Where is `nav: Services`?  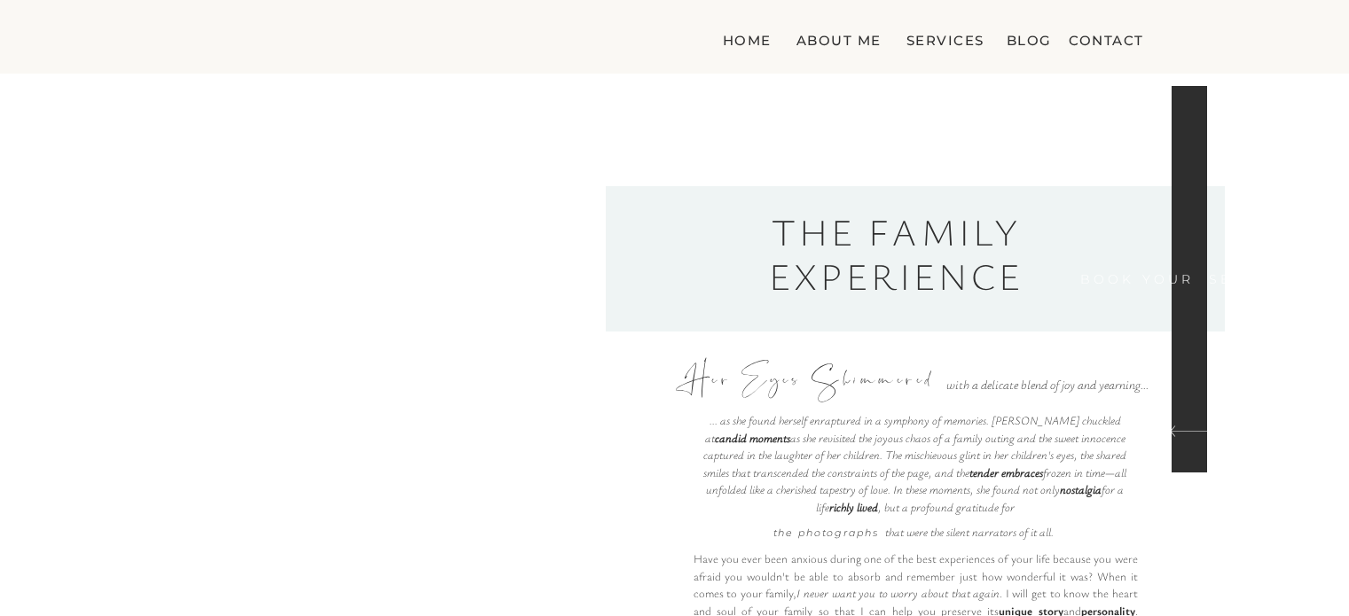 nav: Services is located at coordinates (945, 37).